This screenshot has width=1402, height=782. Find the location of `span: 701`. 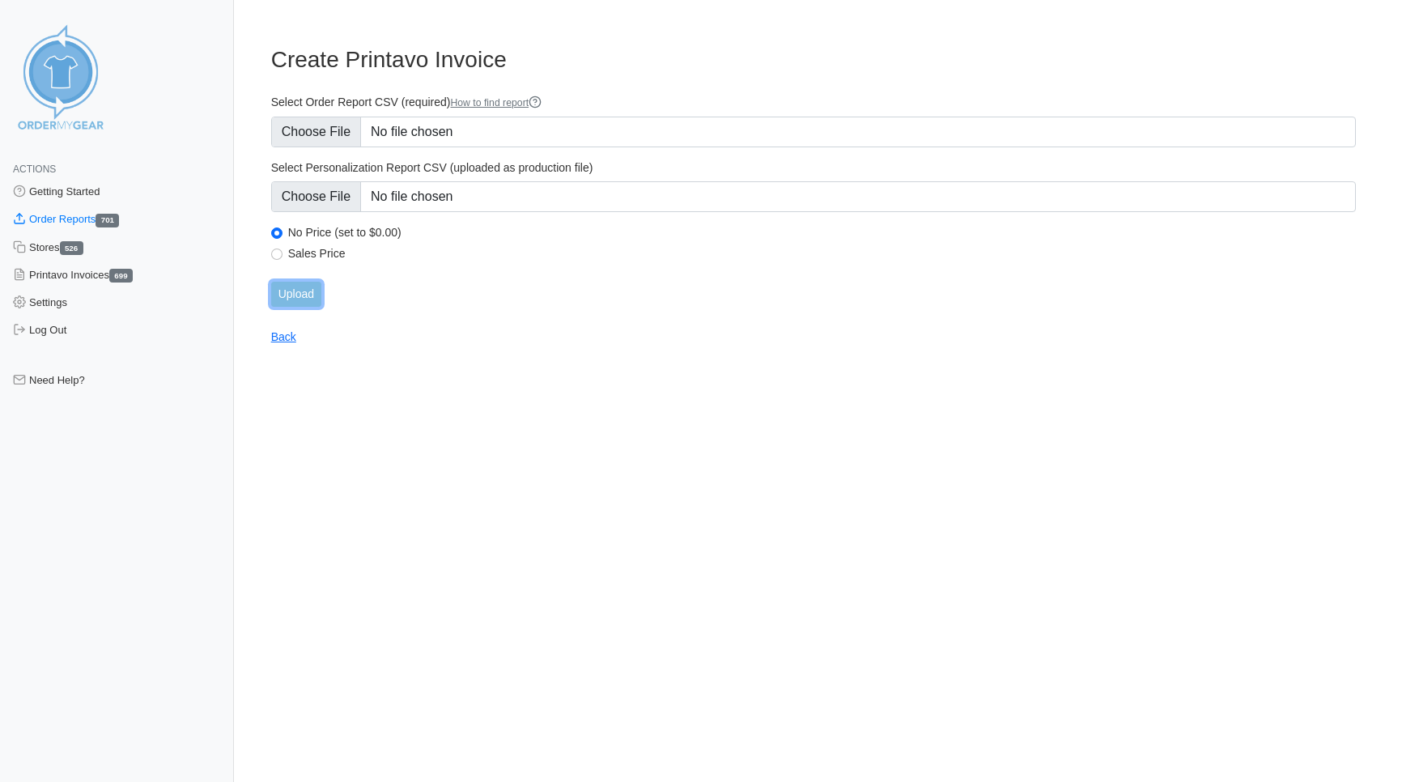

span: 701 is located at coordinates (107, 220).